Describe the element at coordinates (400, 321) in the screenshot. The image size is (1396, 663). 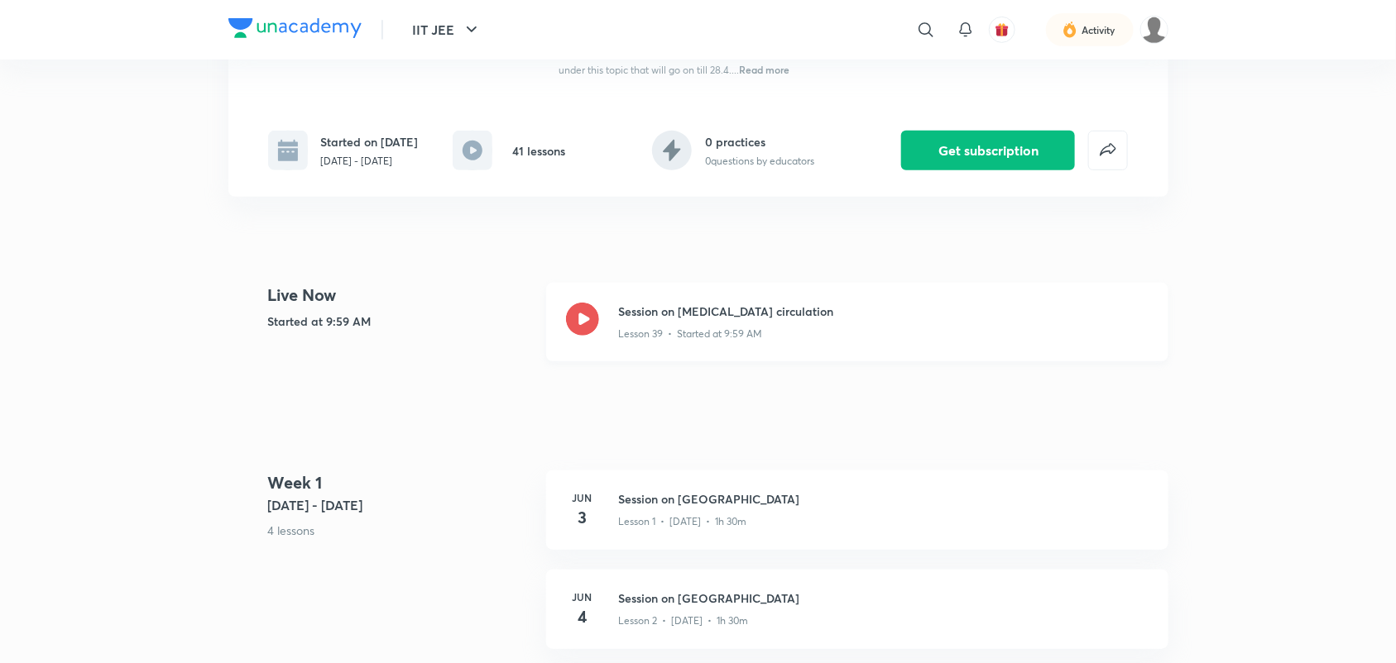
I see `h5: Started at 9:59 AM` at that location.